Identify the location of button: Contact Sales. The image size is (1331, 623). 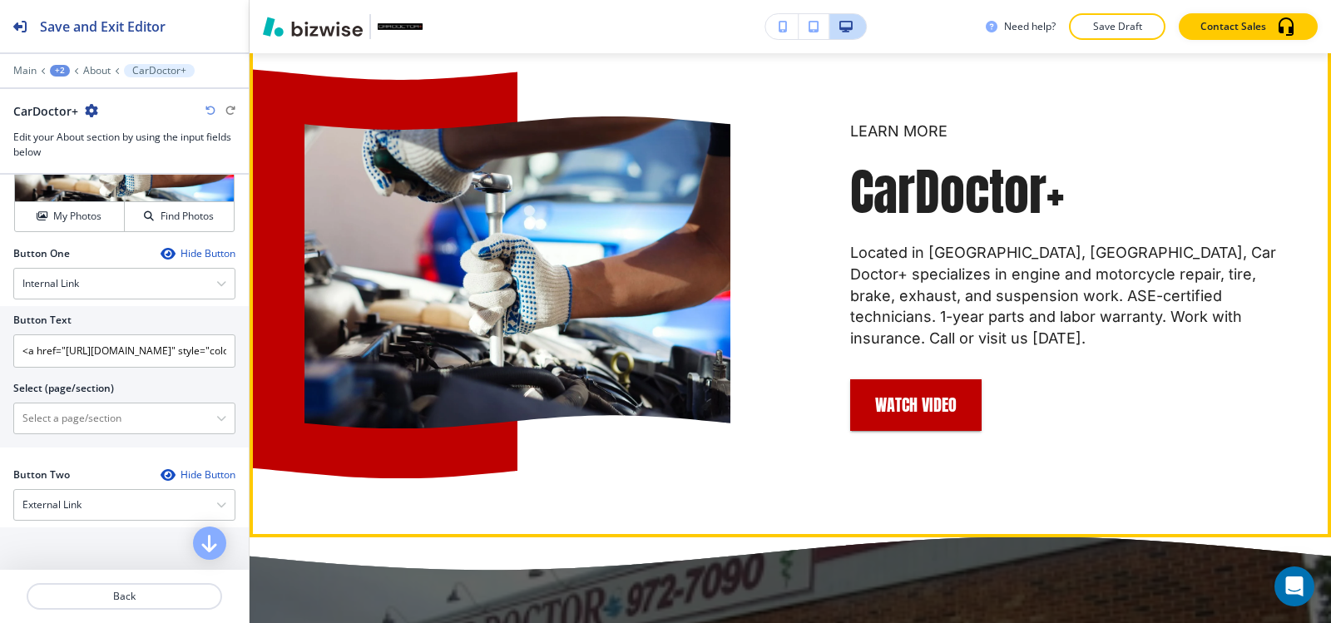
(1247, 27).